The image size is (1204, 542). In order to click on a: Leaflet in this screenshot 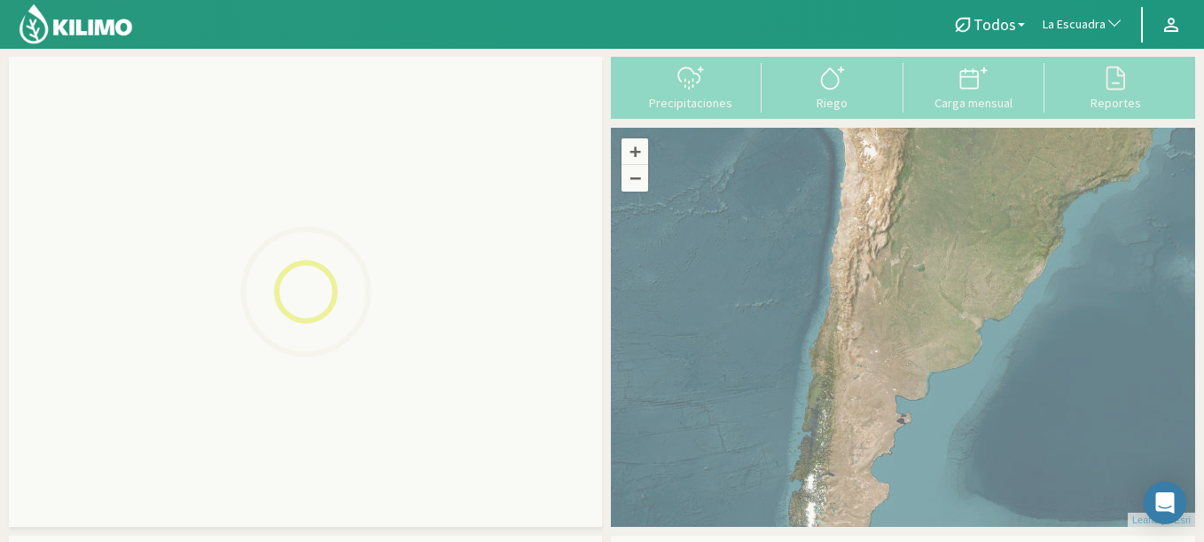, I will do `click(1146, 519)`.